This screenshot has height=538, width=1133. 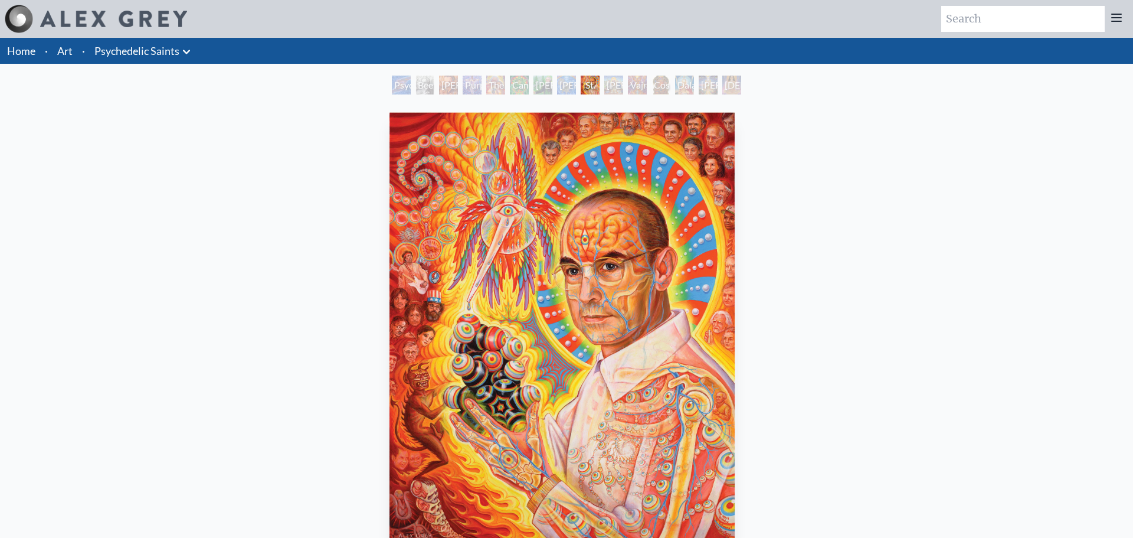 I want to click on a: Psychedelic Saints, so click(x=137, y=51).